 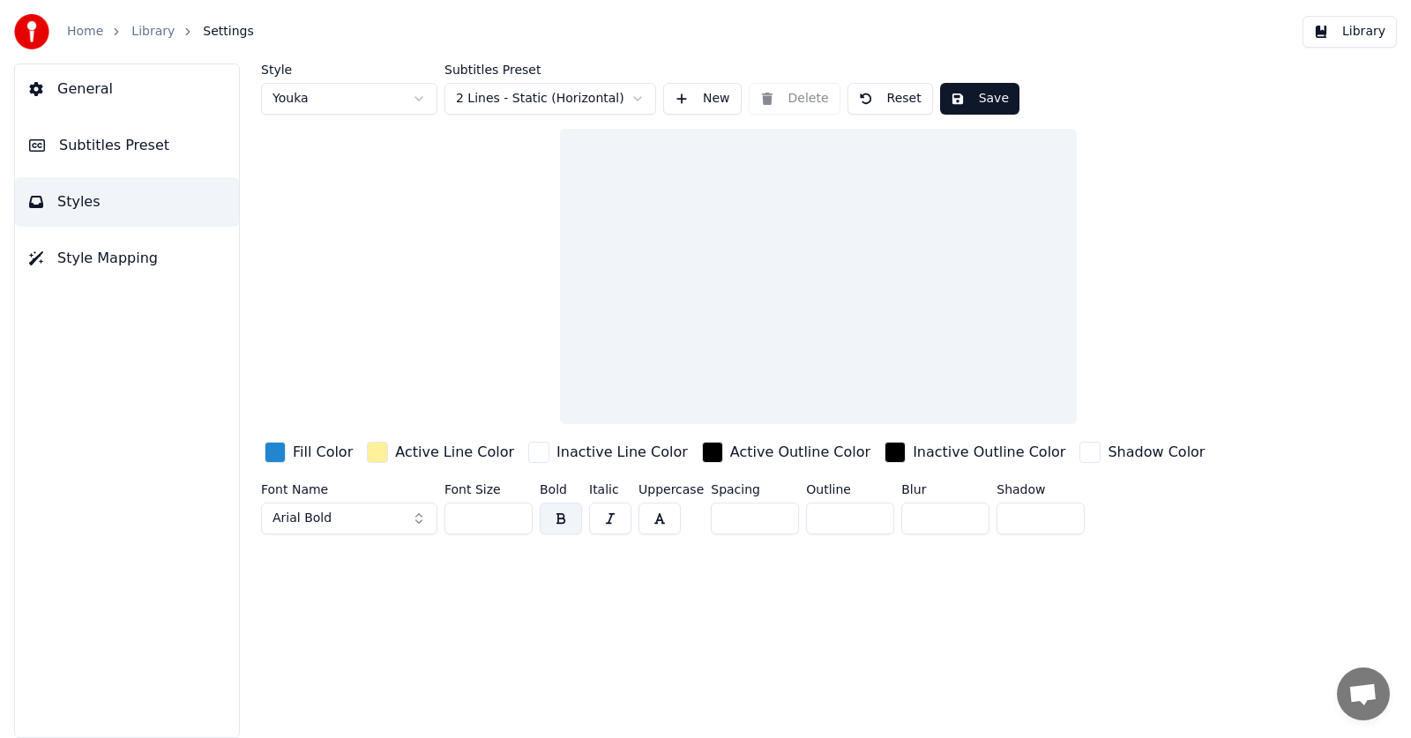 What do you see at coordinates (1142, 452) in the screenshot?
I see `button: Shadow Color` at bounding box center [1142, 452].